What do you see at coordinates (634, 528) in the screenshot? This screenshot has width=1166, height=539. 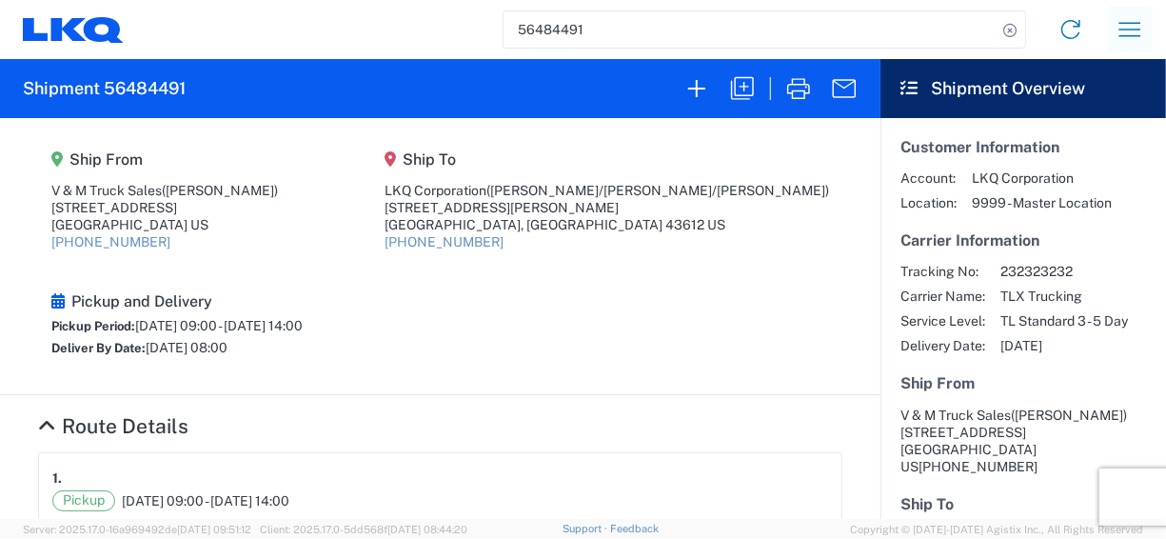 I see `a: Feedback` at bounding box center [634, 528].